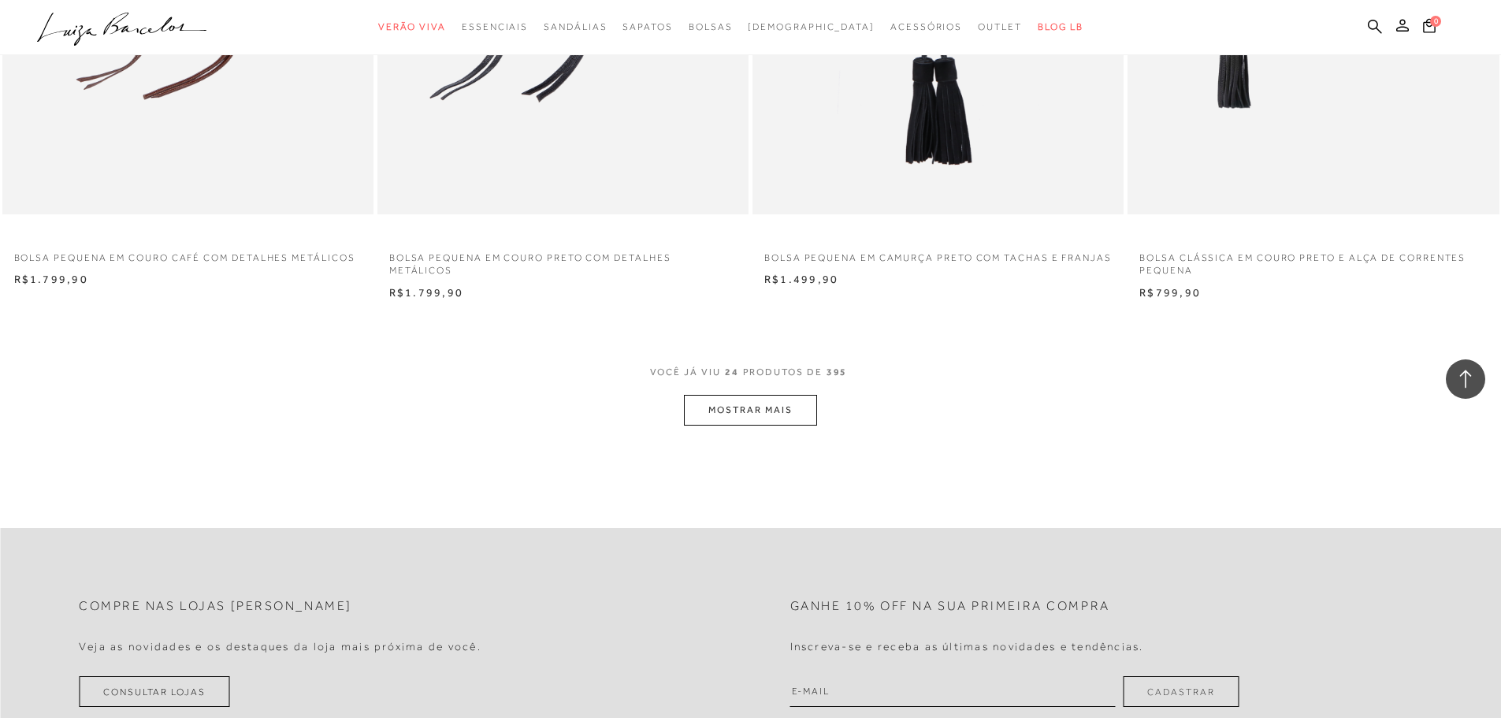 The image size is (1501, 718). Describe the element at coordinates (1180, 691) in the screenshot. I see `button: Cadastrar` at that location.